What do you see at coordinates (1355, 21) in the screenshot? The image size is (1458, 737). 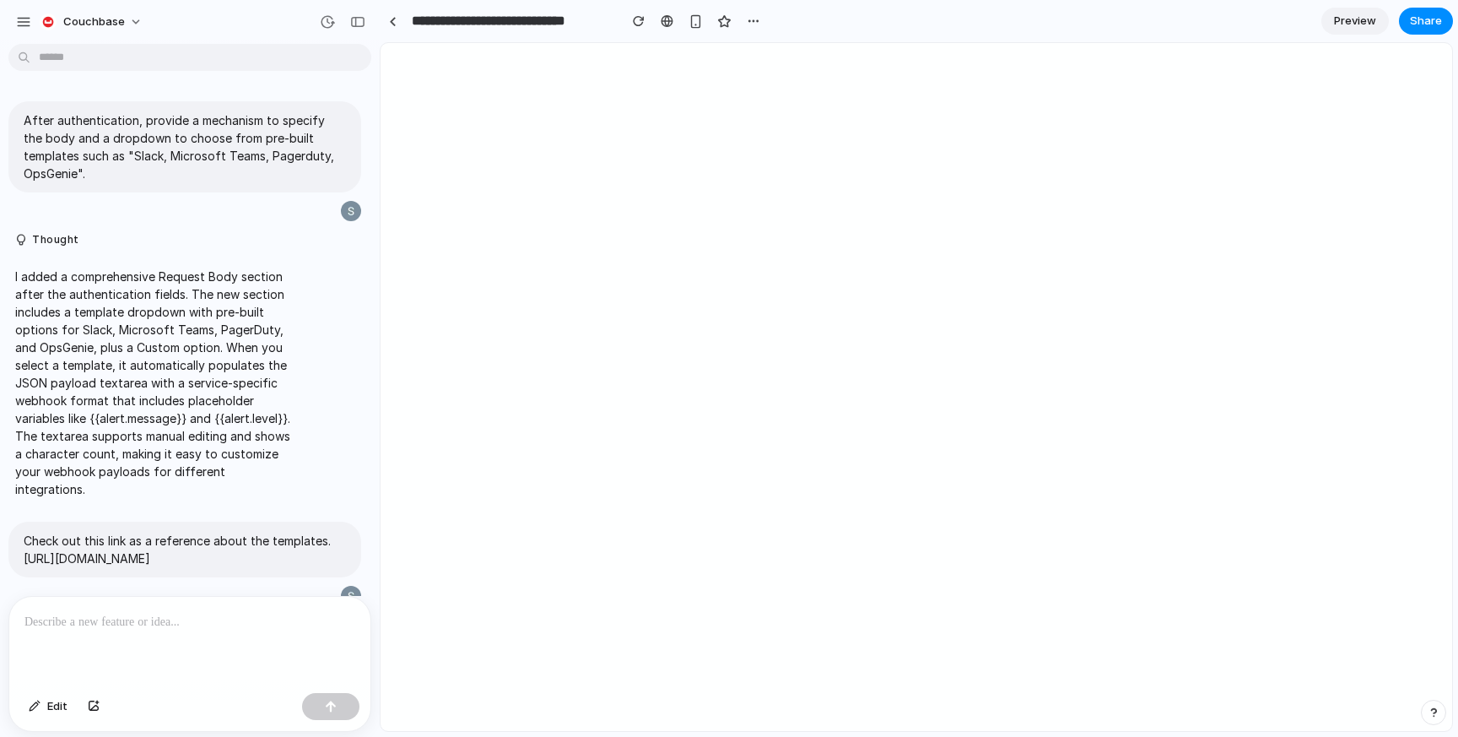 I see `span: Preview` at bounding box center [1355, 21].